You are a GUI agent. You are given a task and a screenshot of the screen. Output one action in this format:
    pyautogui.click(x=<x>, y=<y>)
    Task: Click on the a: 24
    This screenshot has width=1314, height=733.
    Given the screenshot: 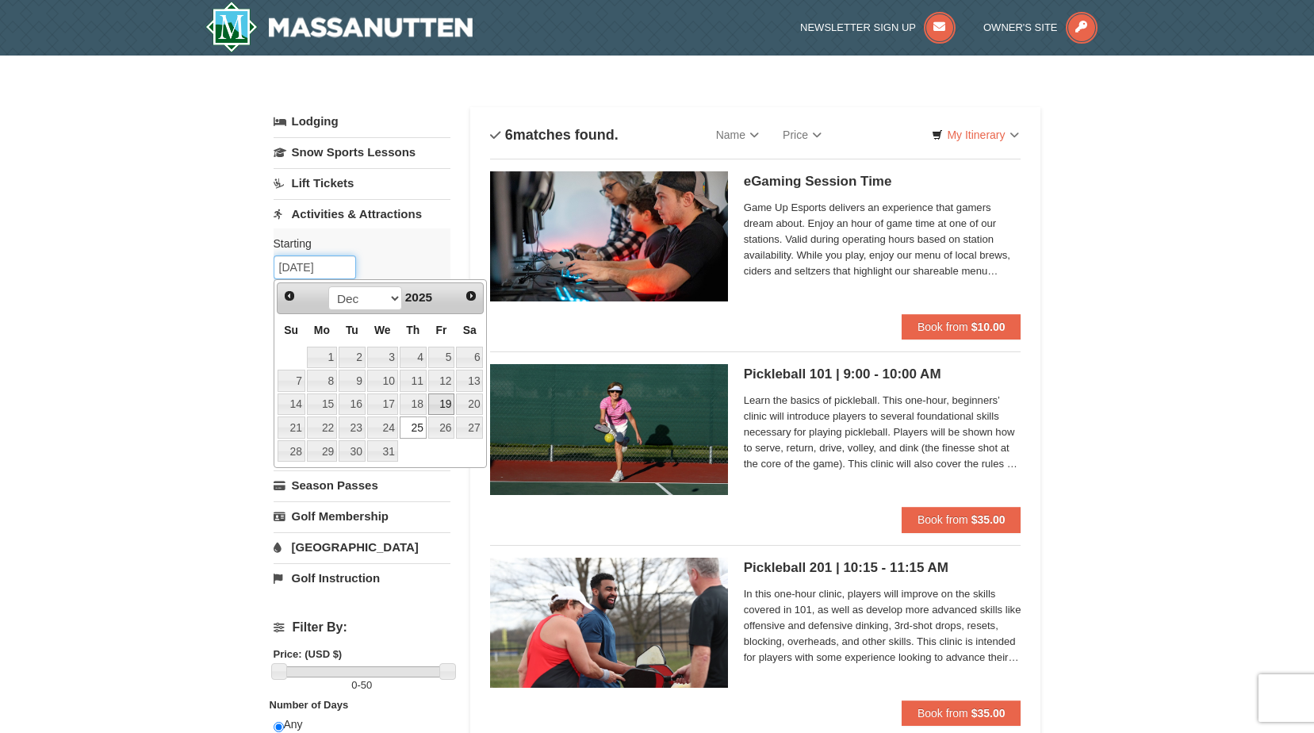 What is the action you would take?
    pyautogui.click(x=382, y=427)
    